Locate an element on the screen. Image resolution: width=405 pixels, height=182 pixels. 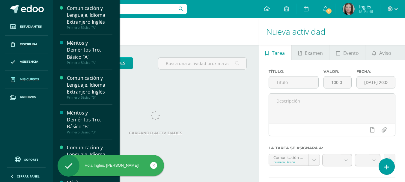
a: Examen is located at coordinates (311, 53).